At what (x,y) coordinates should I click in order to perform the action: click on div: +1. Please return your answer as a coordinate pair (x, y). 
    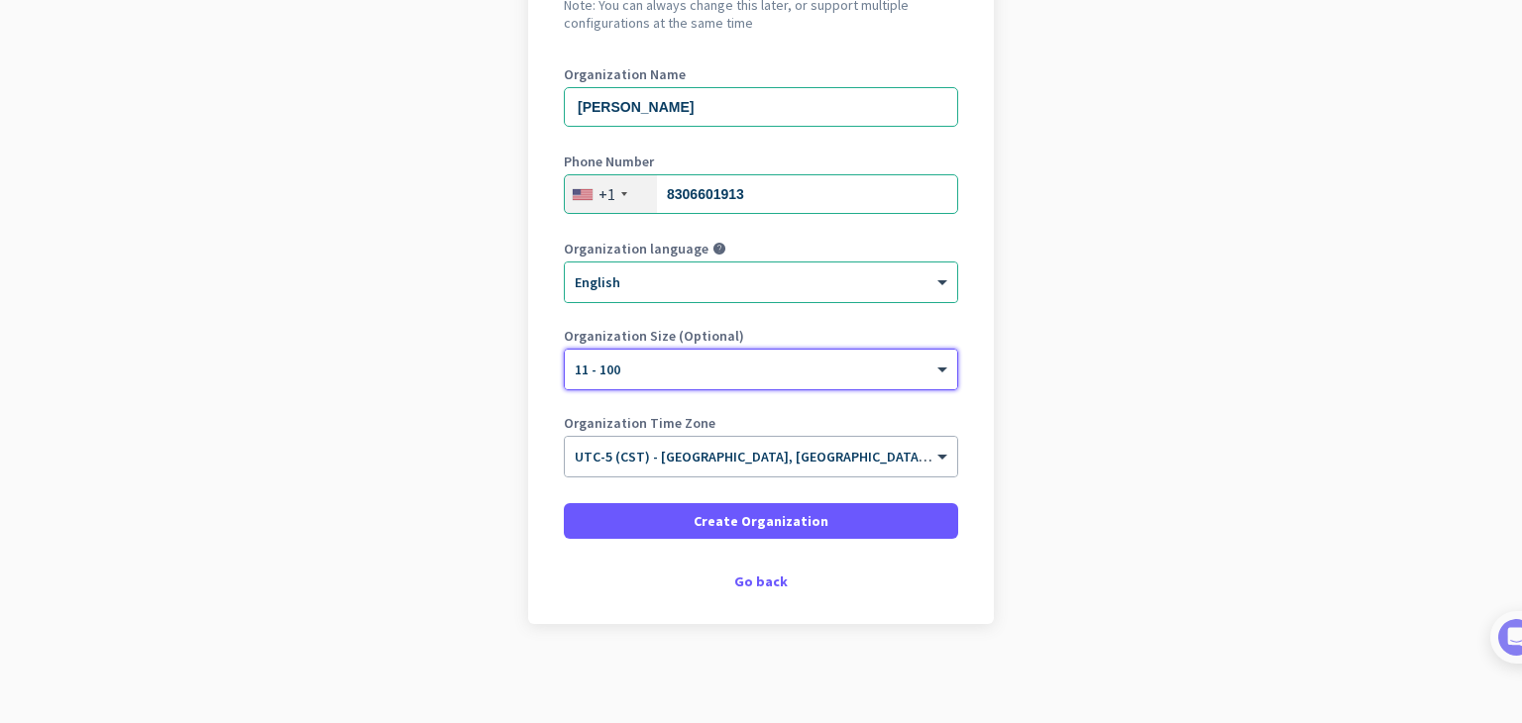
    Looking at the image, I should click on (606, 194).